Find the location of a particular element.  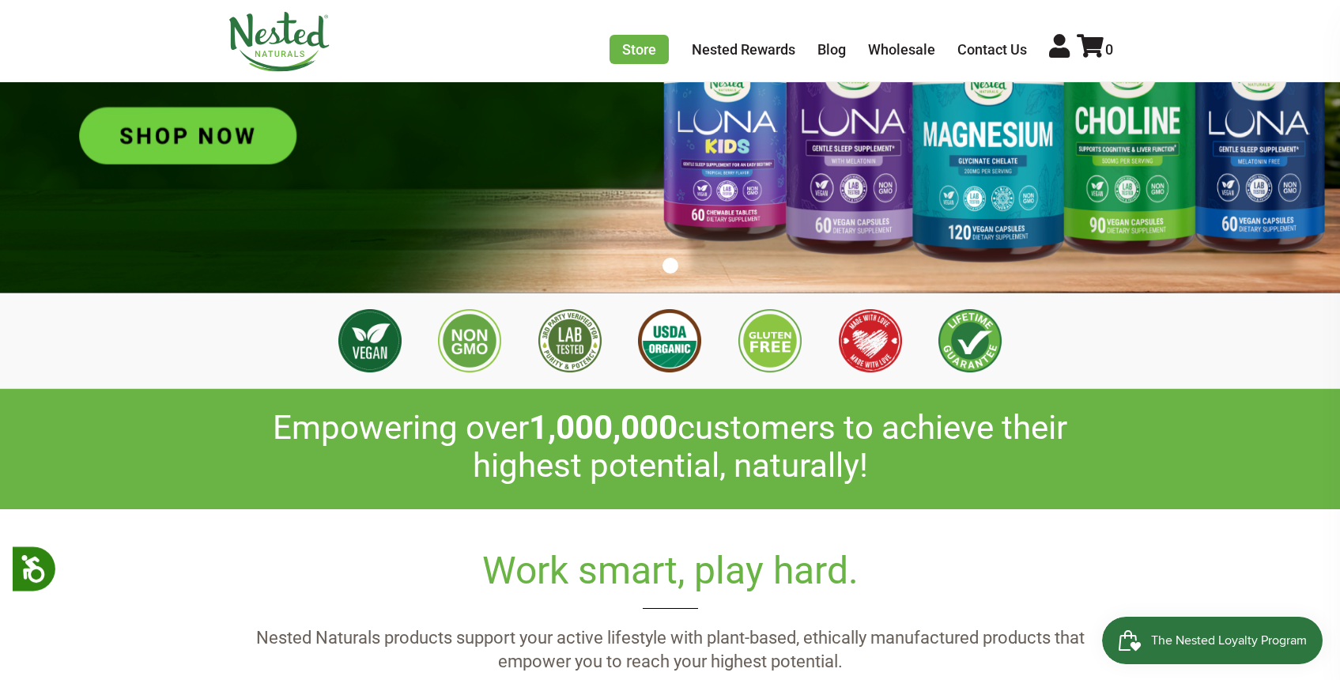

img: Made with Love is located at coordinates (871, 341).